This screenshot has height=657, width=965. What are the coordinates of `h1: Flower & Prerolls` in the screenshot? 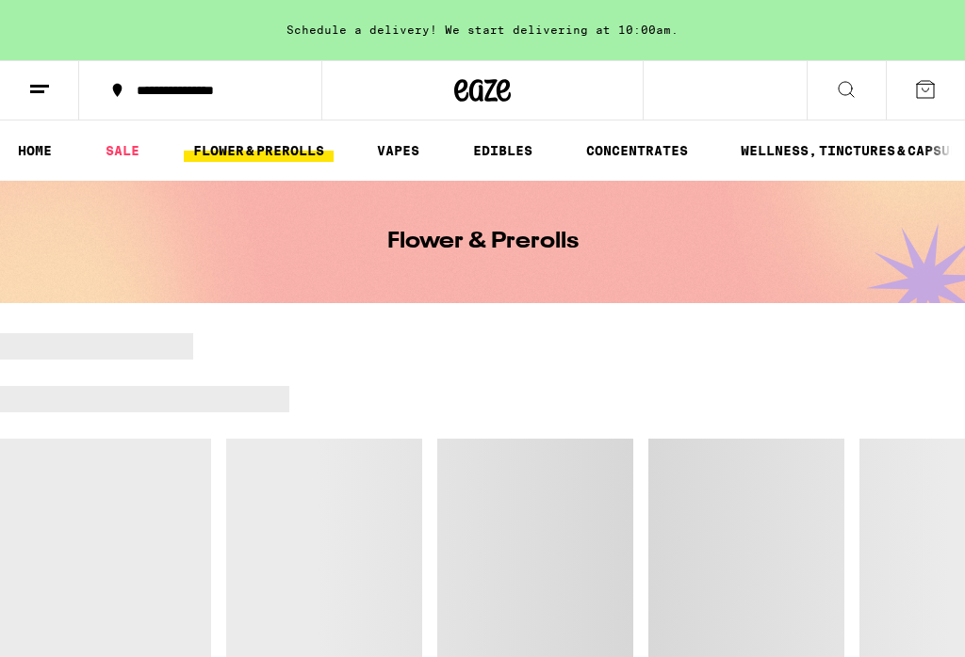 It's located at (482, 242).